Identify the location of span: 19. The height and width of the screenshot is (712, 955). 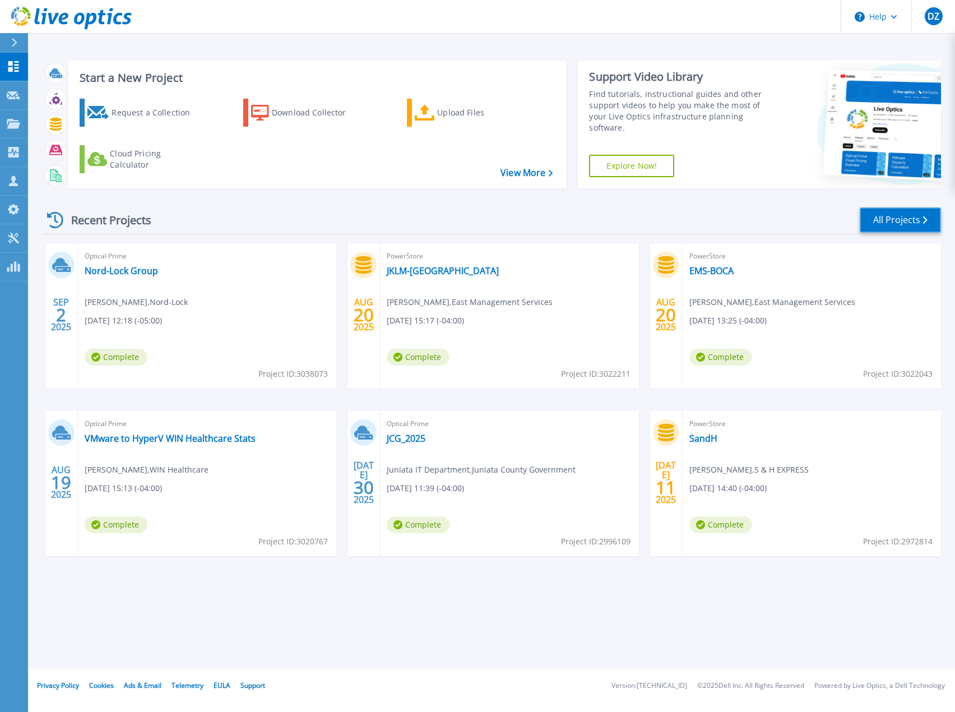
(61, 482).